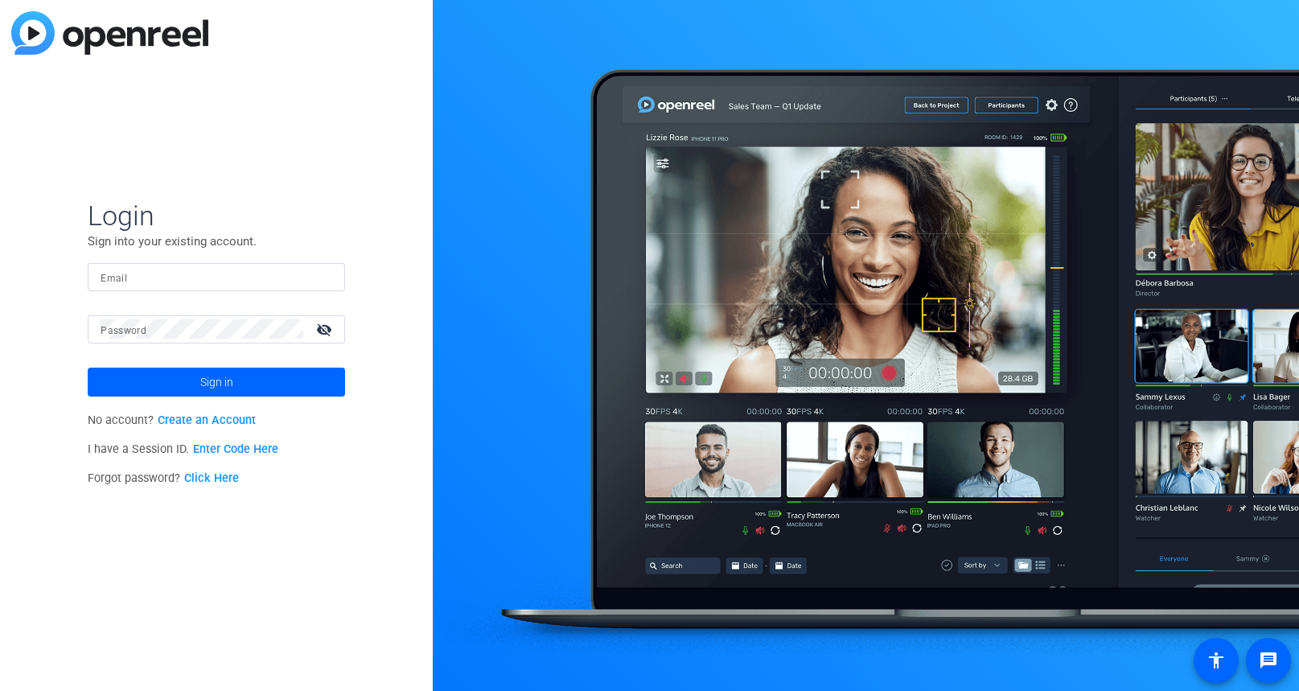  What do you see at coordinates (183, 449) in the screenshot?
I see `span: I have a Session ID.` at bounding box center [183, 449].